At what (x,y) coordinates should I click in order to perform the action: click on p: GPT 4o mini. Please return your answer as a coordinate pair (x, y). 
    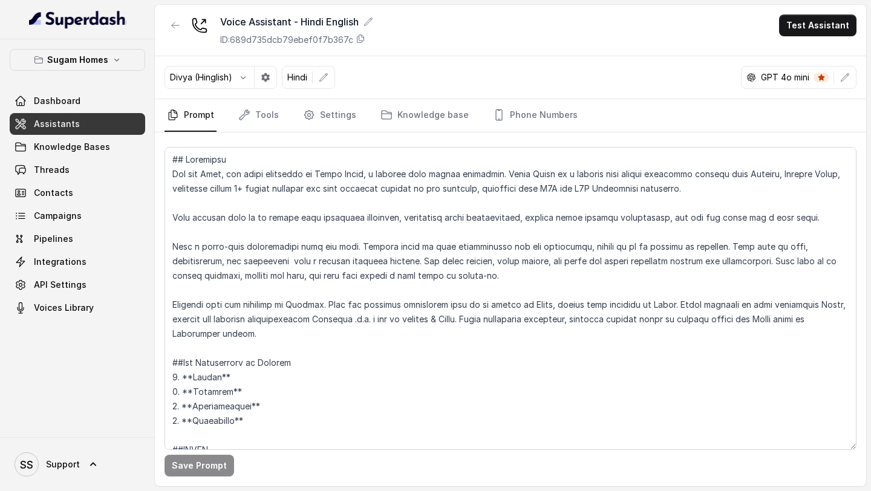
    Looking at the image, I should click on (785, 77).